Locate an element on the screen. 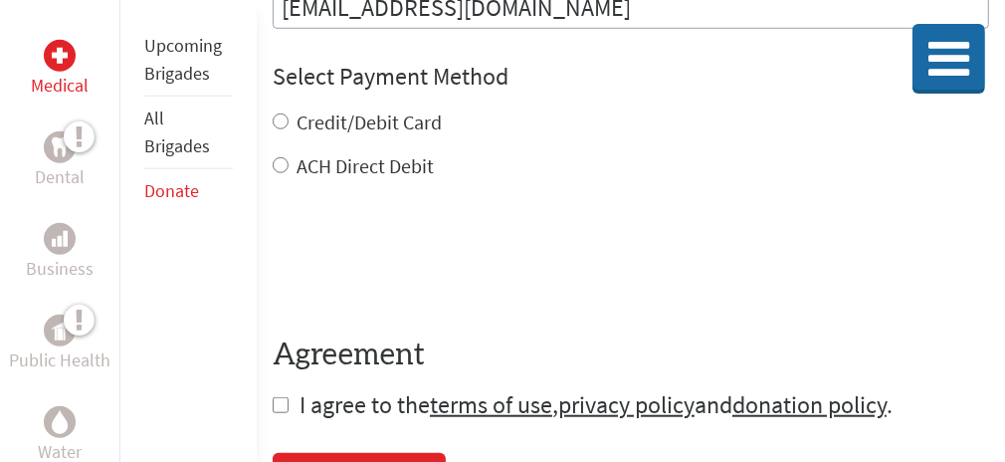 The image size is (1005, 462). div: Medical is located at coordinates (60, 56).